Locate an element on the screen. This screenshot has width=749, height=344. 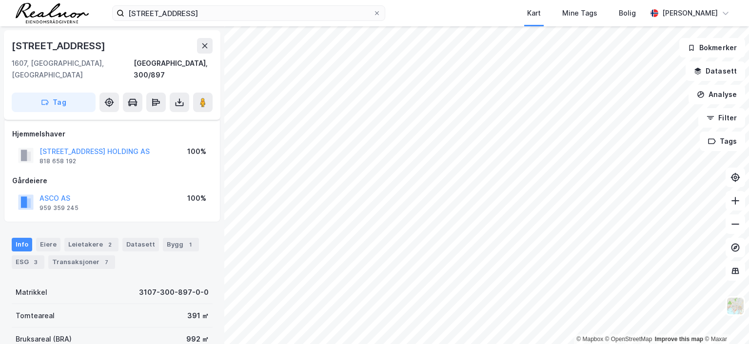
img: realnor-logo.934646d98de889bb5806.png is located at coordinates (52, 13).